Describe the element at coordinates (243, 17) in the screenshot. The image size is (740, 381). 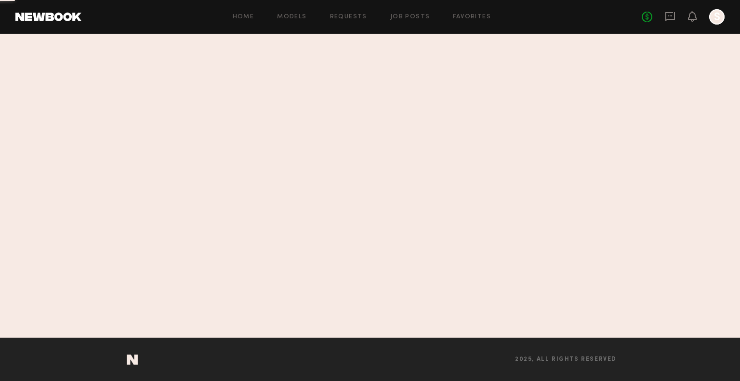
I see `a: Home` at that location.